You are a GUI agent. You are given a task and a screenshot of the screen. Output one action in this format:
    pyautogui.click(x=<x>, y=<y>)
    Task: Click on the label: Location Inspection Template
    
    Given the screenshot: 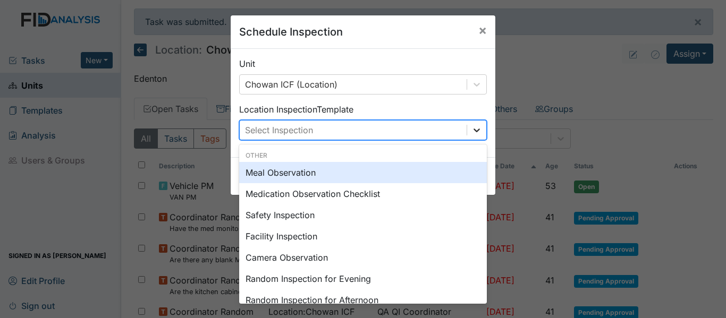 What is the action you would take?
    pyautogui.click(x=296, y=109)
    